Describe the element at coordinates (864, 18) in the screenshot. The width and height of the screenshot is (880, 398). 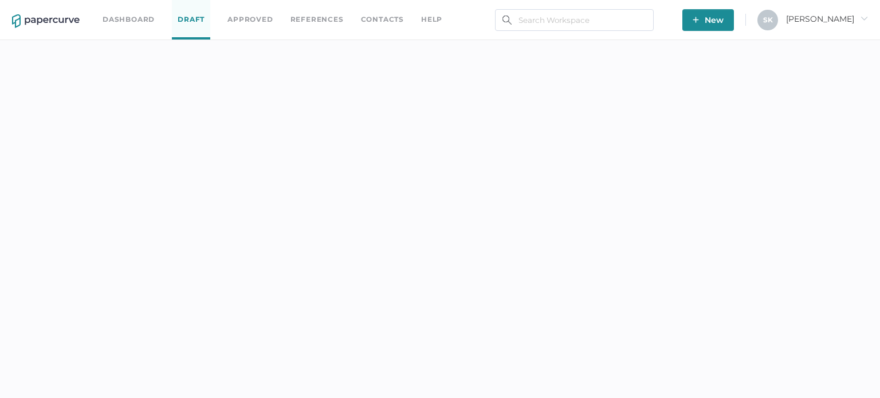
I see `i: arrow_right` at that location.